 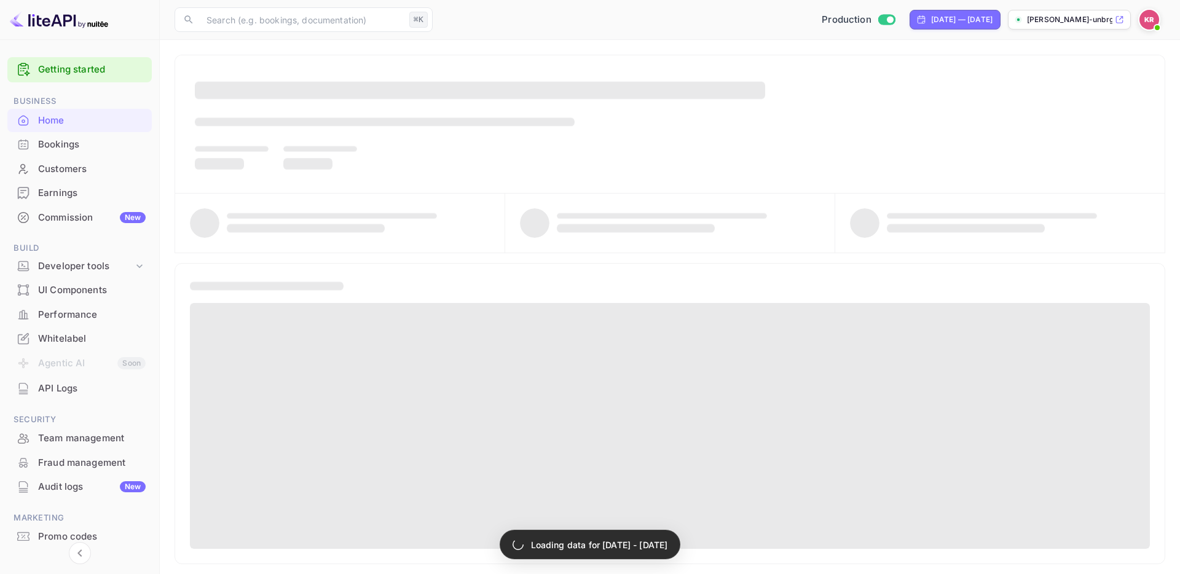 I want to click on a: CommissionNew, so click(x=79, y=217).